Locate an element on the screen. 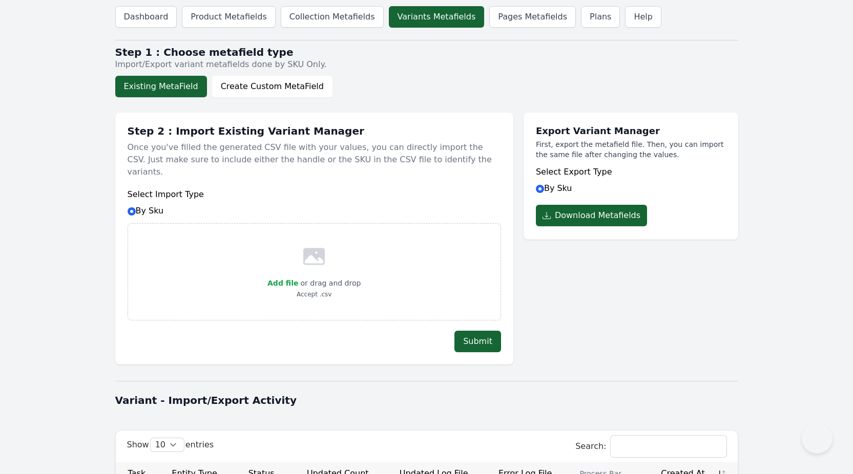 The width and height of the screenshot is (853, 474). a: Variants Metafields is located at coordinates (436, 17).